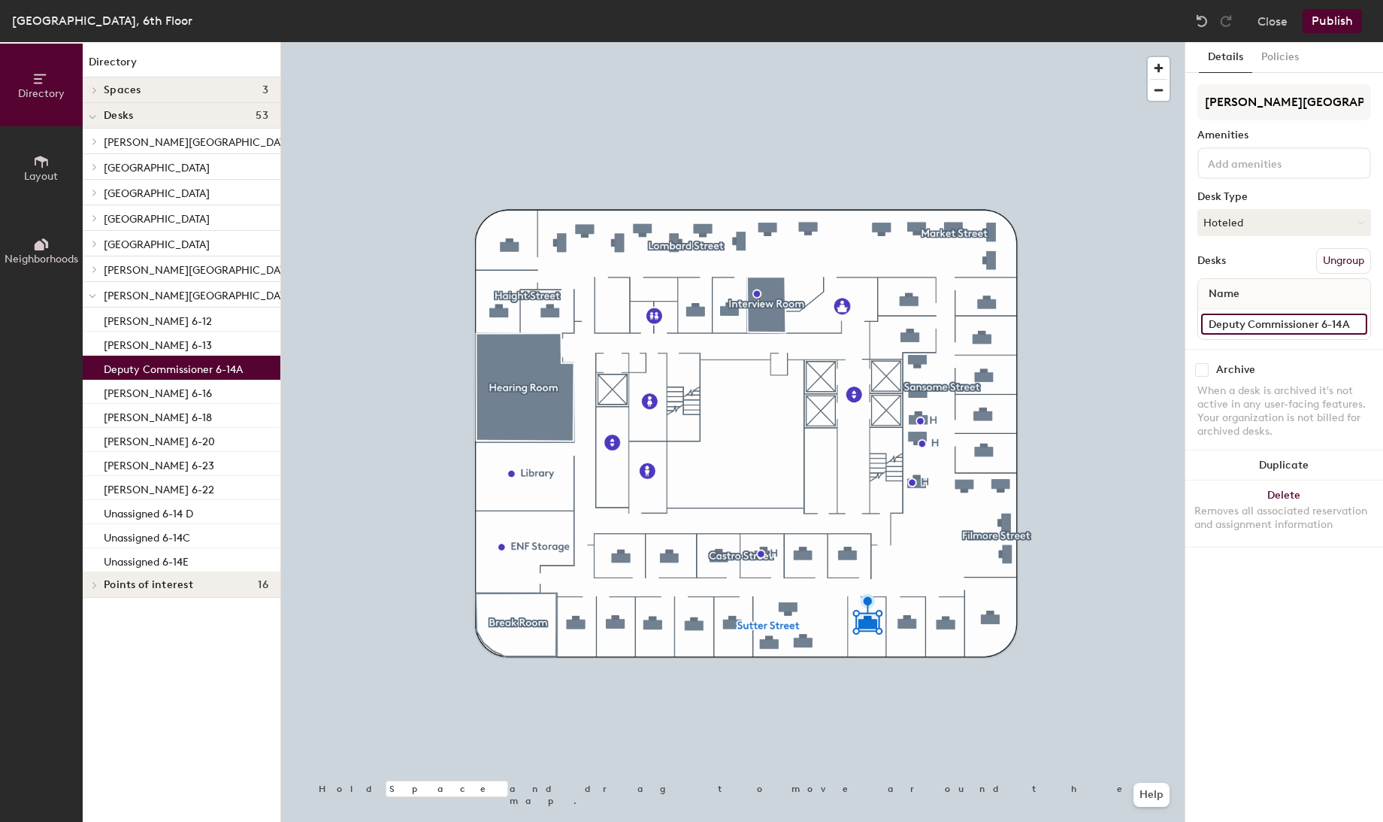 The image size is (1383, 822). I want to click on span: Layout, so click(41, 176).